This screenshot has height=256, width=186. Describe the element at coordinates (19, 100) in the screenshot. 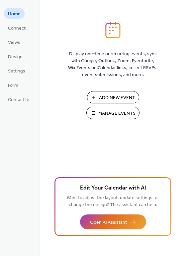

I see `span: Contact Us` at that location.